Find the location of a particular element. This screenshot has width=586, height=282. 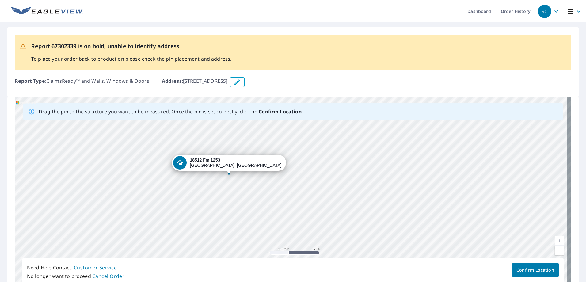

span: Cancel Order is located at coordinates (108, 276).